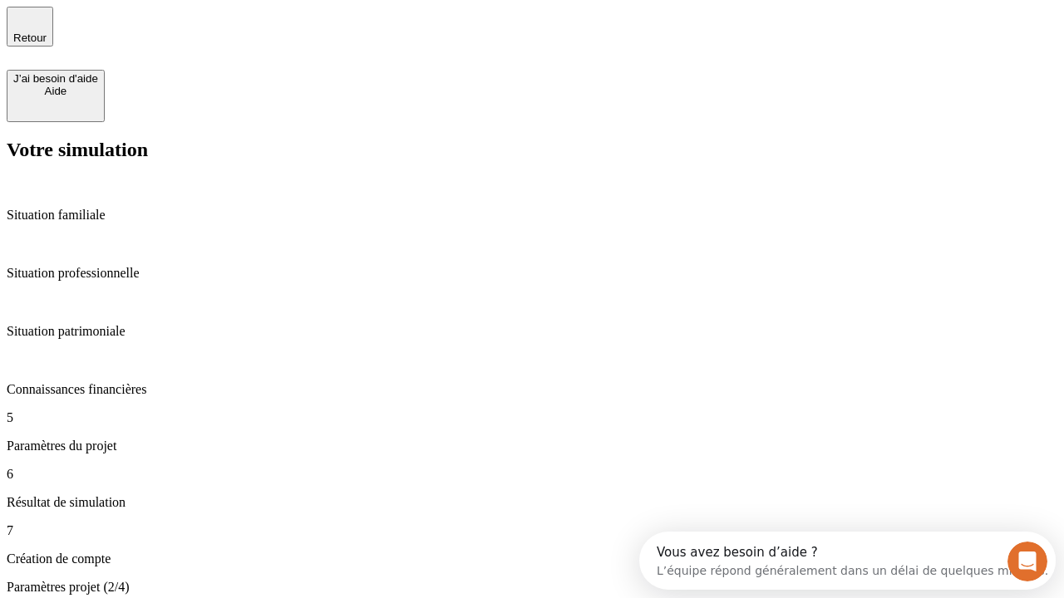 This screenshot has width=1064, height=598. I want to click on div: Ouvrir le Messenger Intercom, so click(232, 29).